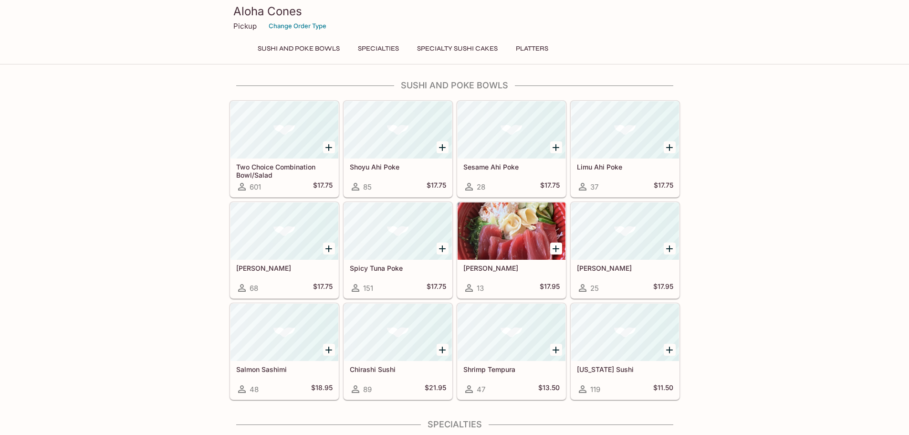 The width and height of the screenshot is (909, 435). Describe the element at coordinates (297, 26) in the screenshot. I see `button: Change Order Type` at that location.